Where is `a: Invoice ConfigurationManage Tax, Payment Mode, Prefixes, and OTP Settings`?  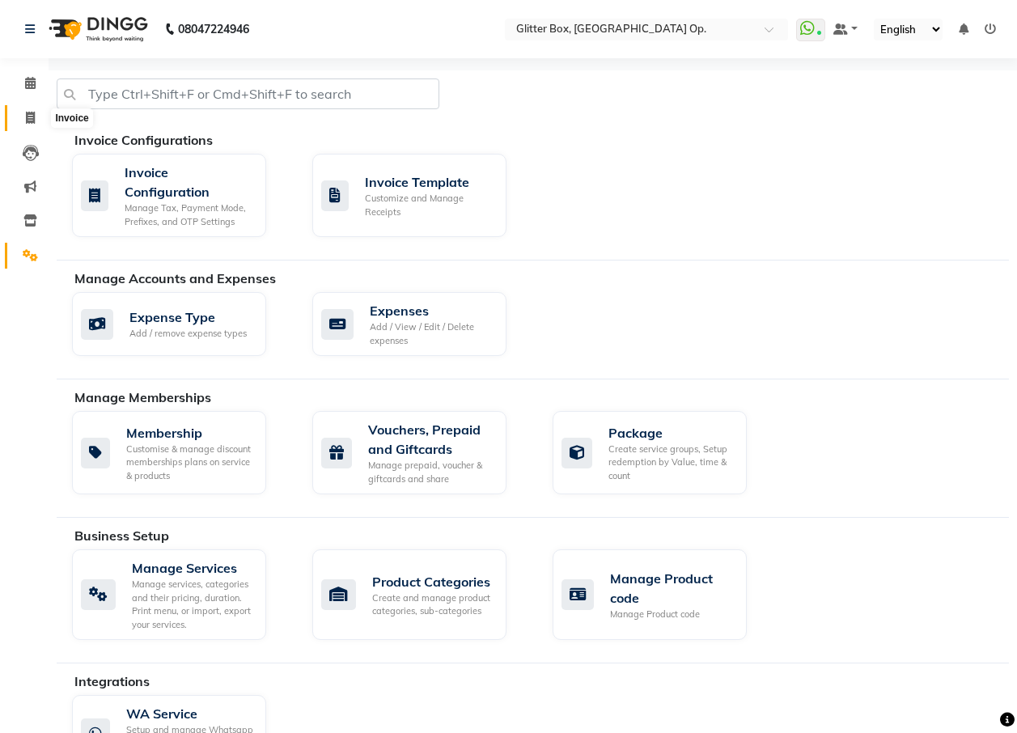 a: Invoice ConfigurationManage Tax, Payment Mode, Prefixes, and OTP Settings is located at coordinates (180, 195).